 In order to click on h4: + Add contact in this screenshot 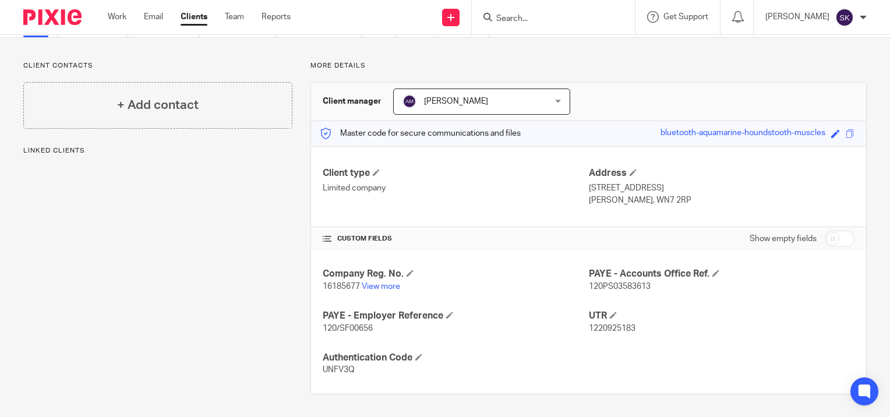, I will do `click(158, 105)`.